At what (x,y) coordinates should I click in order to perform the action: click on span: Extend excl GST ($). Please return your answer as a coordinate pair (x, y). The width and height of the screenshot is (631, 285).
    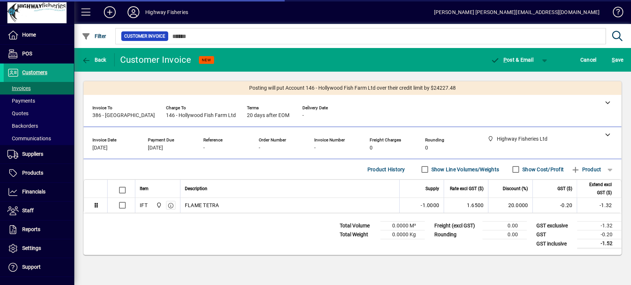
    Looking at the image, I should click on (596, 189).